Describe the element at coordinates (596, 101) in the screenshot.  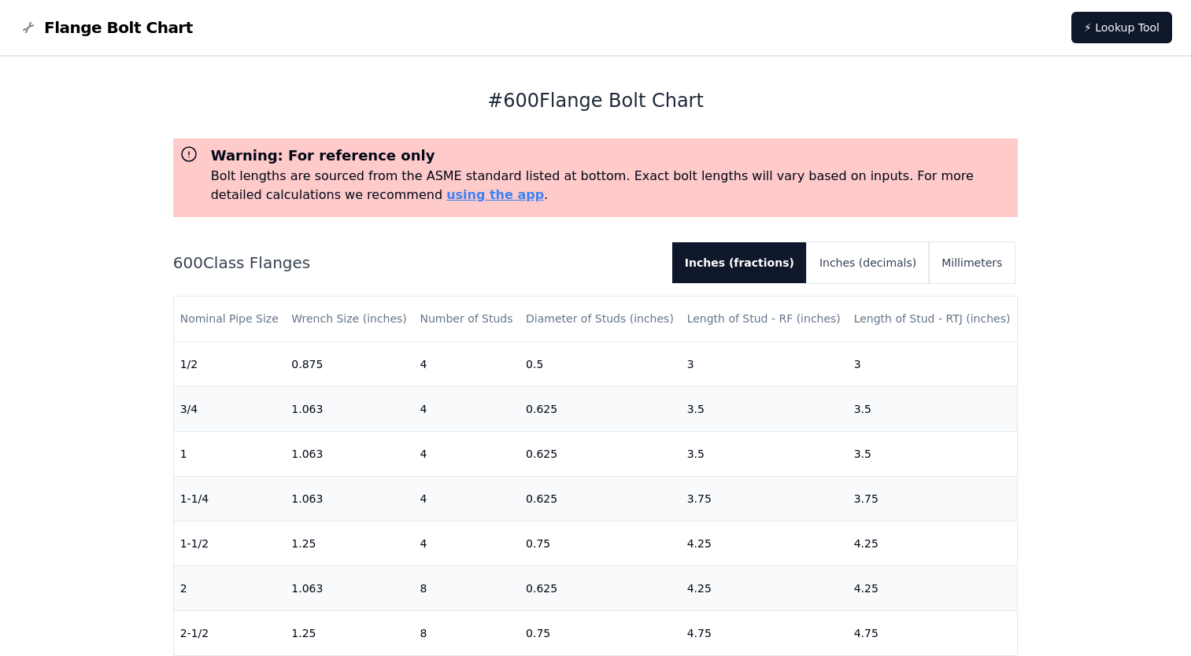
I see `h1: # 600 Flange Bolt Chart` at that location.